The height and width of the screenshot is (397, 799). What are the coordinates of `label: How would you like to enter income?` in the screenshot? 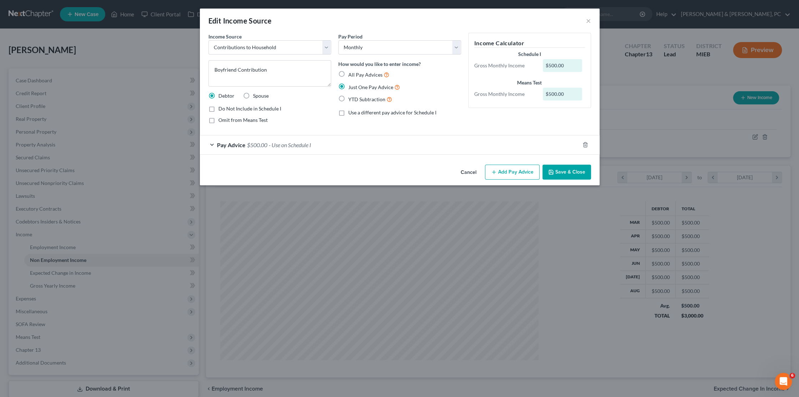 It's located at (379, 64).